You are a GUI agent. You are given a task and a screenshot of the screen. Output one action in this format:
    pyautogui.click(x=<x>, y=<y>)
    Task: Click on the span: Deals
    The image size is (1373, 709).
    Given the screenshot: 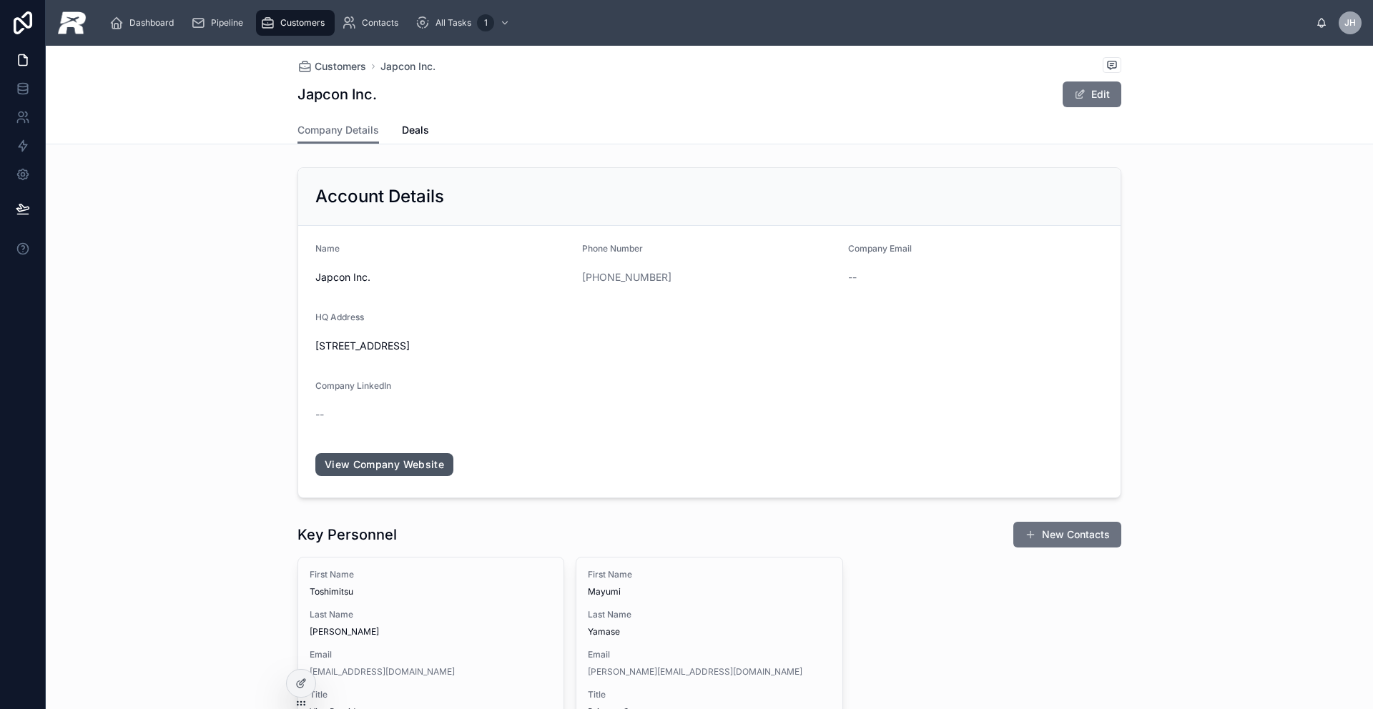 What is the action you would take?
    pyautogui.click(x=415, y=130)
    